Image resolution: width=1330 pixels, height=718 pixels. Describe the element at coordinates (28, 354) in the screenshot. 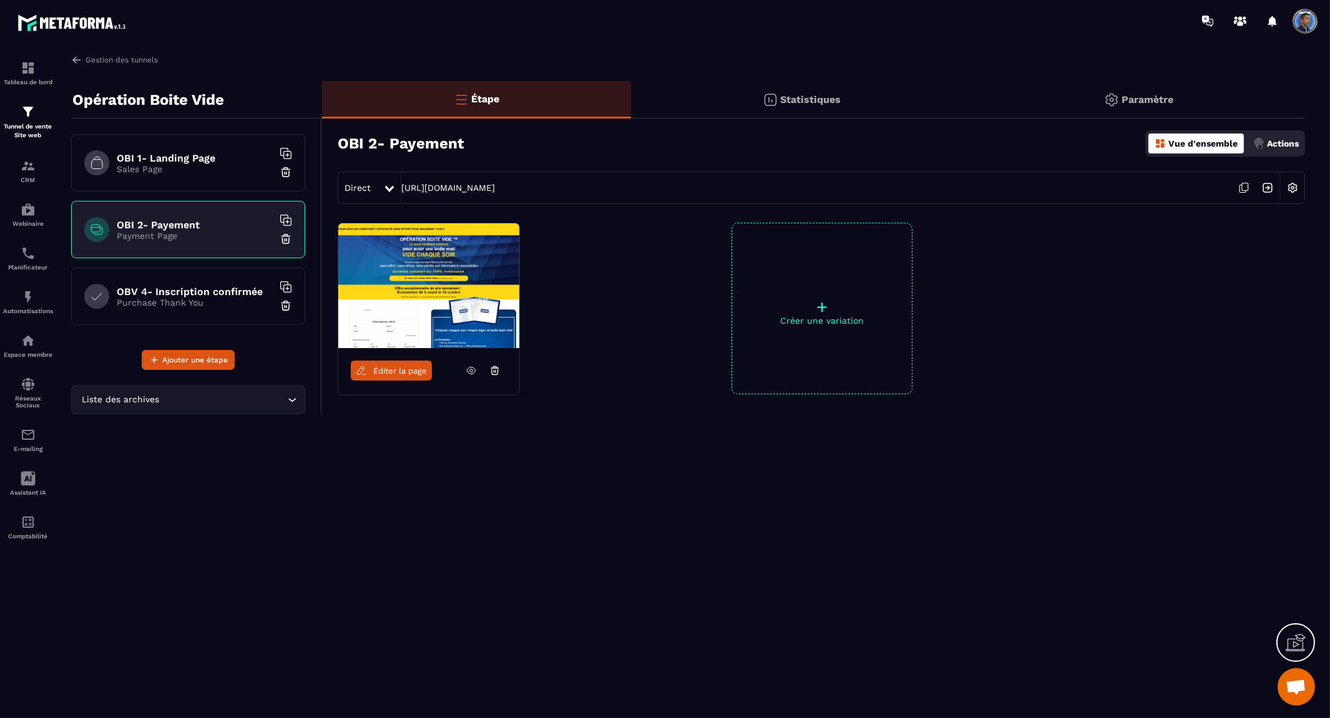

I see `p: Espace membre` at that location.